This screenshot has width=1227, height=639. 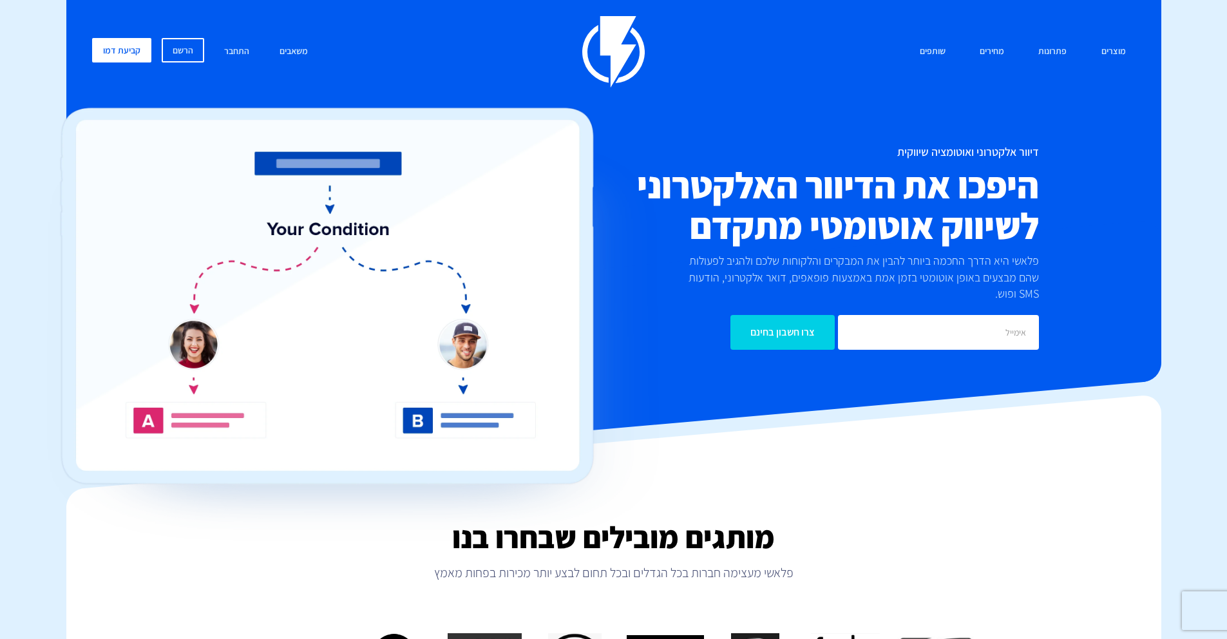 I want to click on a: הרשם, so click(x=183, y=50).